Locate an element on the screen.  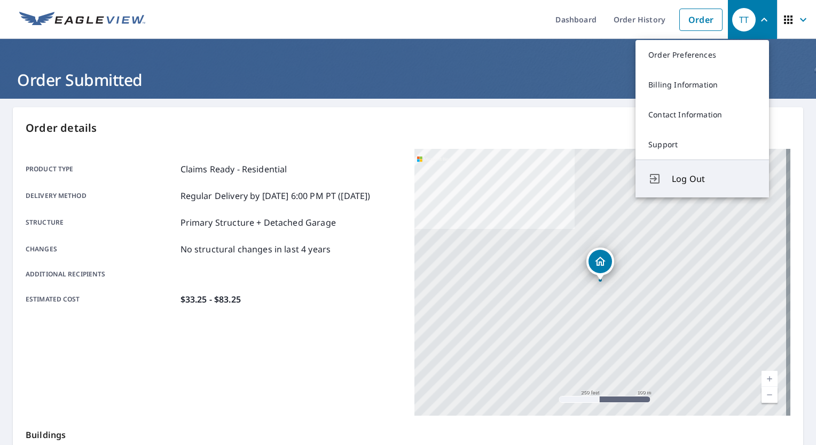
a: Billing Information is located at coordinates (702, 85).